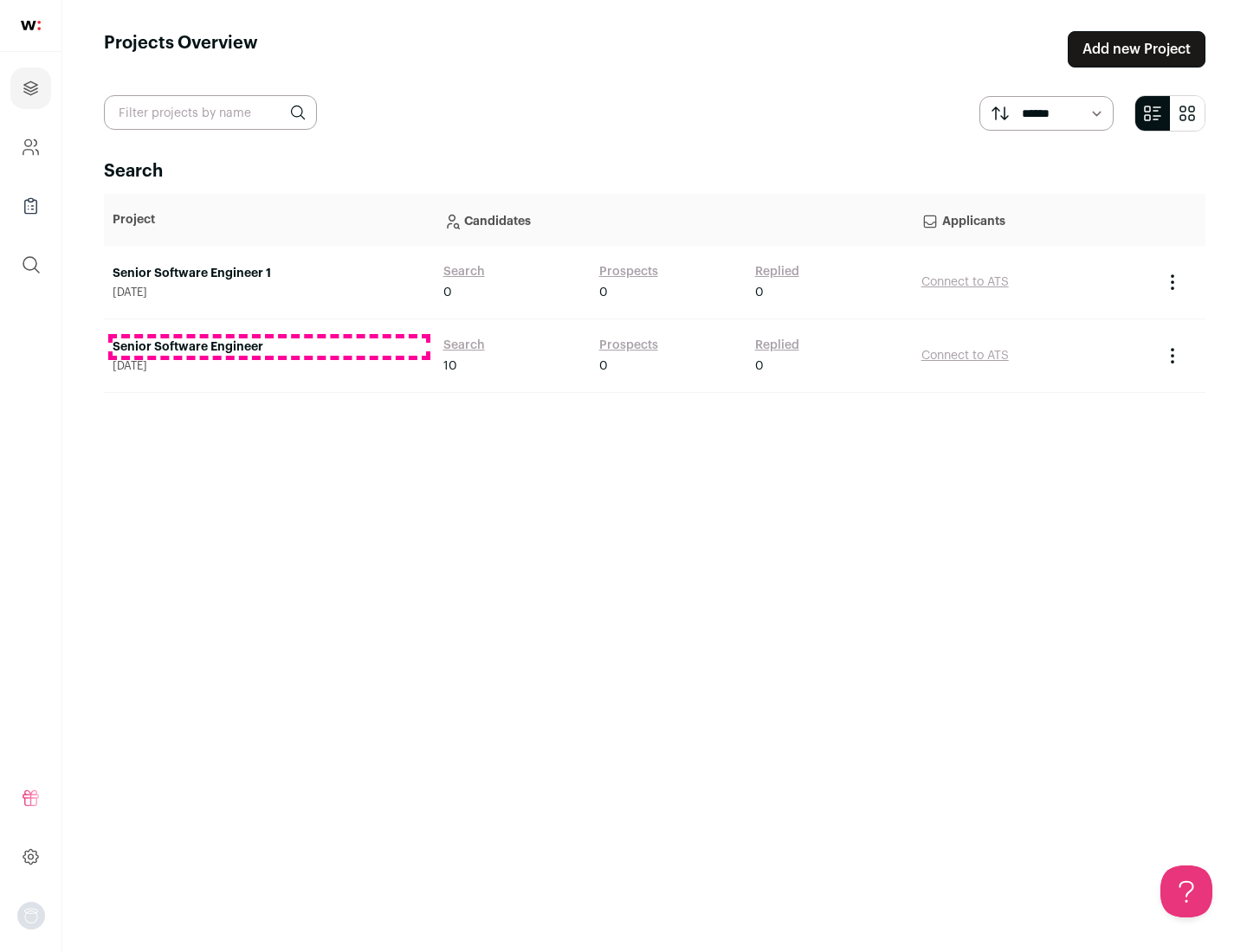 Image resolution: width=1247 pixels, height=952 pixels. What do you see at coordinates (450, 366) in the screenshot?
I see `span: 10` at bounding box center [450, 366].